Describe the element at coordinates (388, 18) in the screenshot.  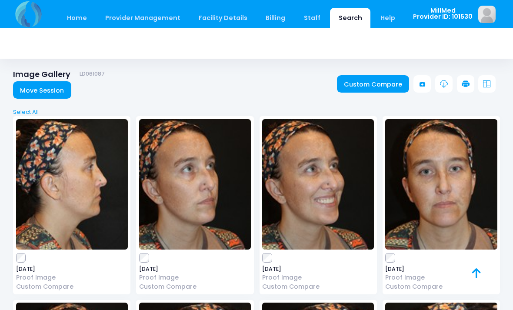
I see `a: Help` at that location.